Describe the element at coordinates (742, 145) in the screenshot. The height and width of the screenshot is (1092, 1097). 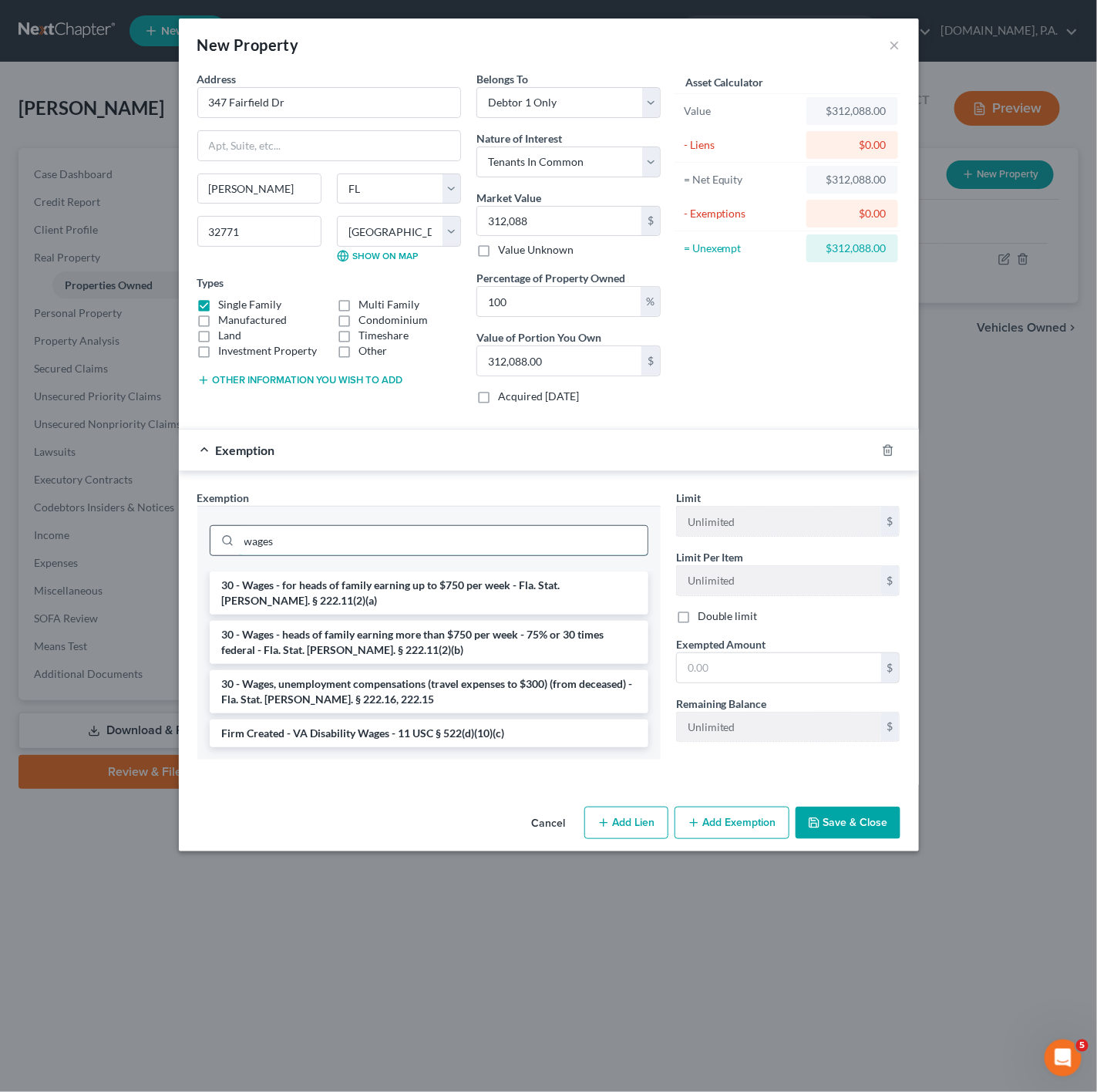
I see `div: - Liens` at that location.